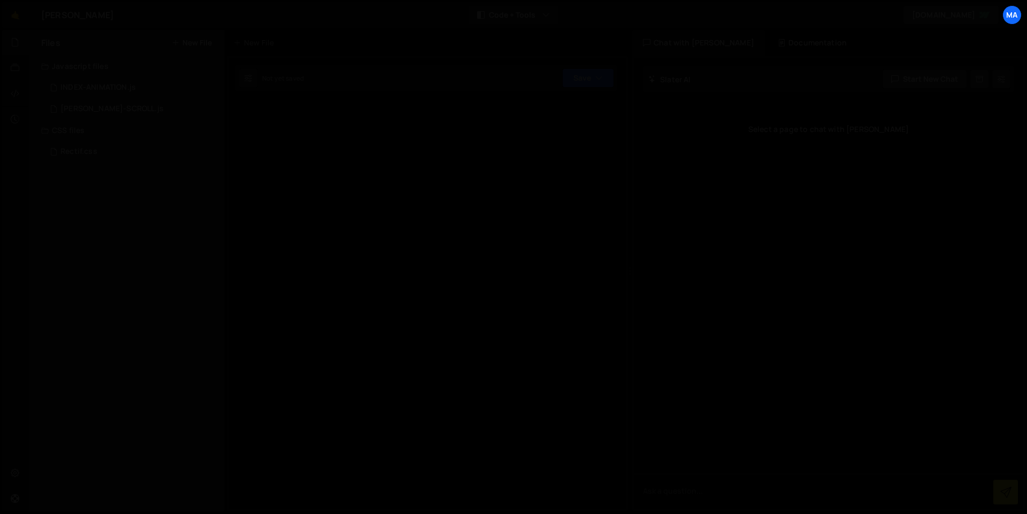 The height and width of the screenshot is (514, 1027). Describe the element at coordinates (126, 66) in the screenshot. I see `div: Javascript files` at that location.